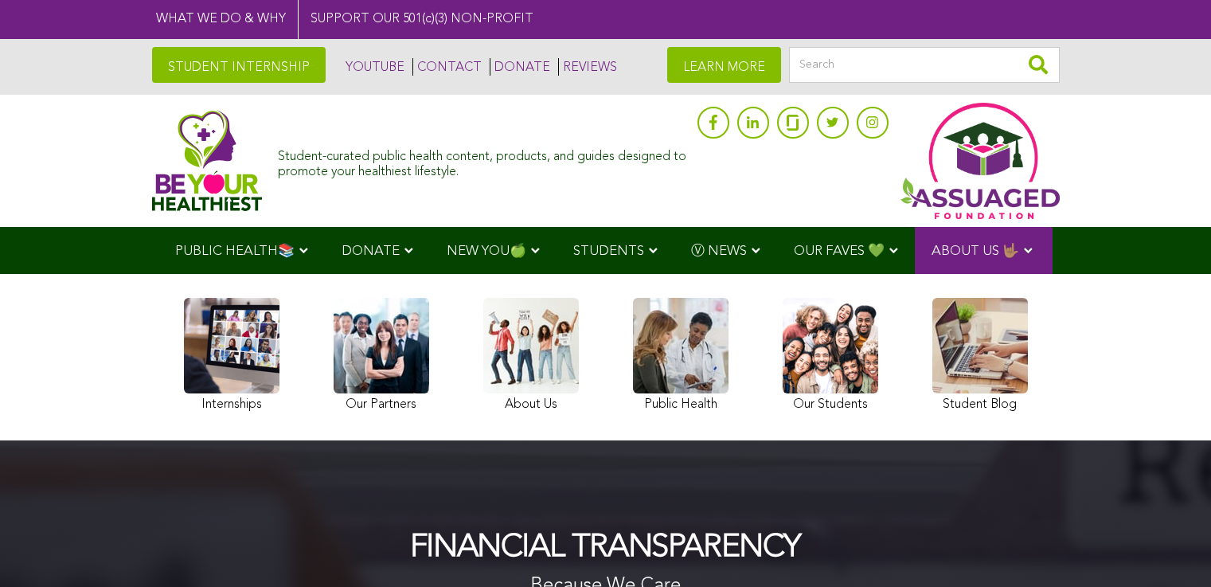 The image size is (1211, 587). I want to click on span: Ⓥ NEWS, so click(719, 251).